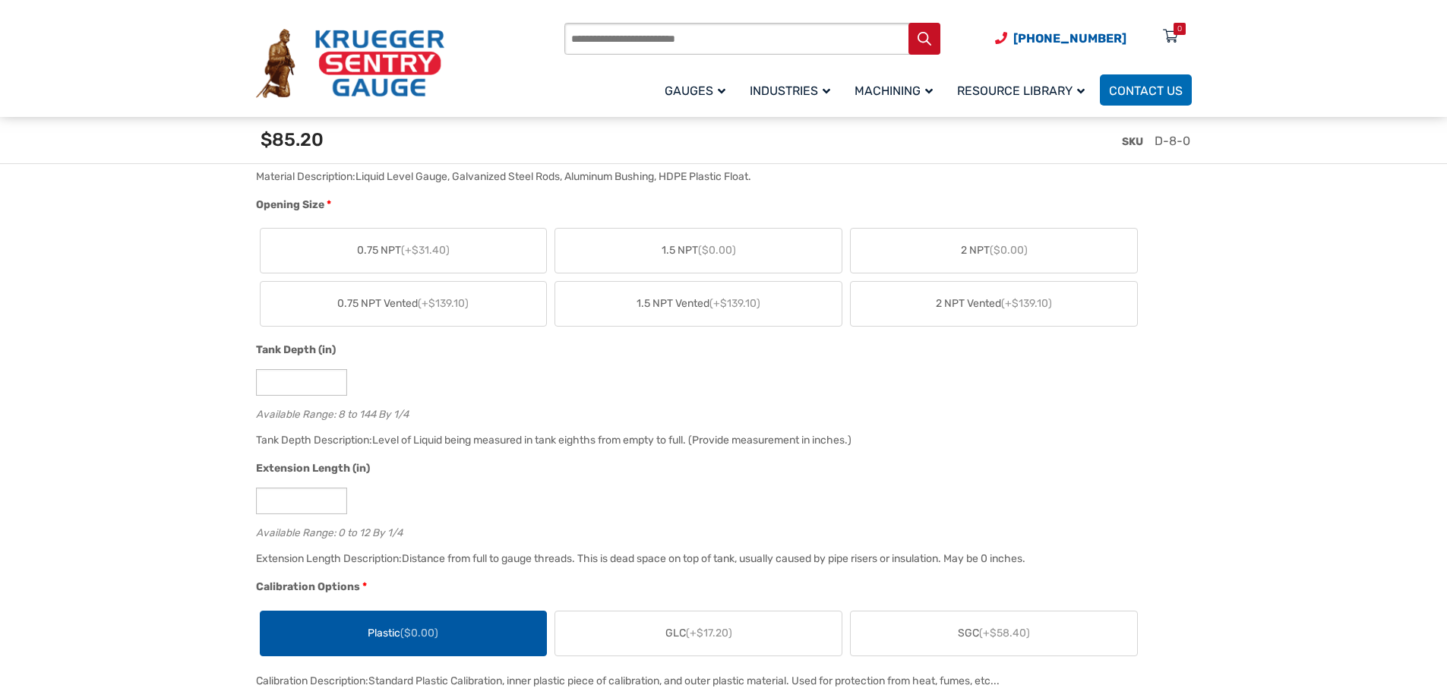  I want to click on a: Contact Us, so click(1145, 90).